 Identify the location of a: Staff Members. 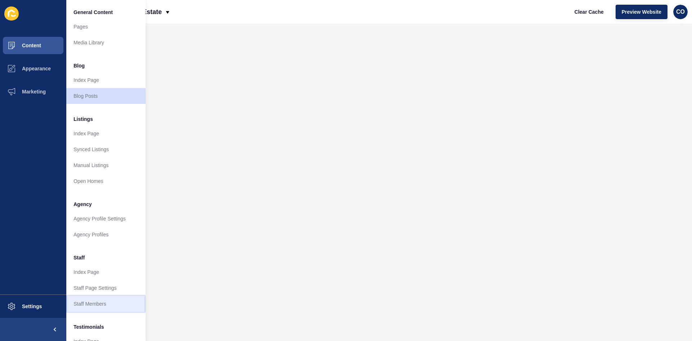
(106, 303).